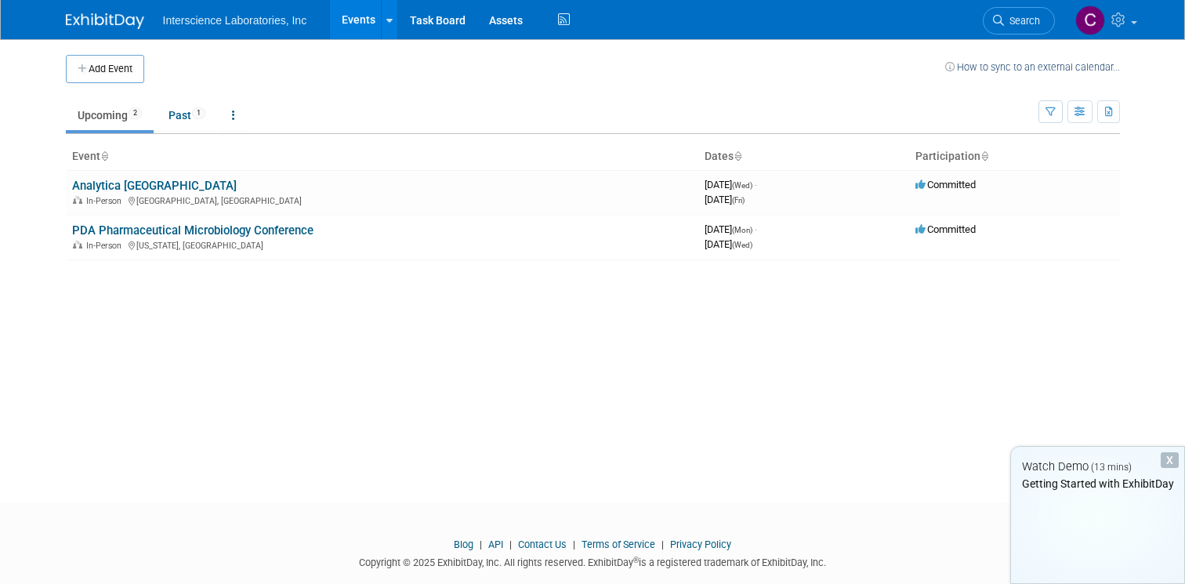 This screenshot has height=584, width=1185. Describe the element at coordinates (198, 113) in the screenshot. I see `span: 1` at that location.